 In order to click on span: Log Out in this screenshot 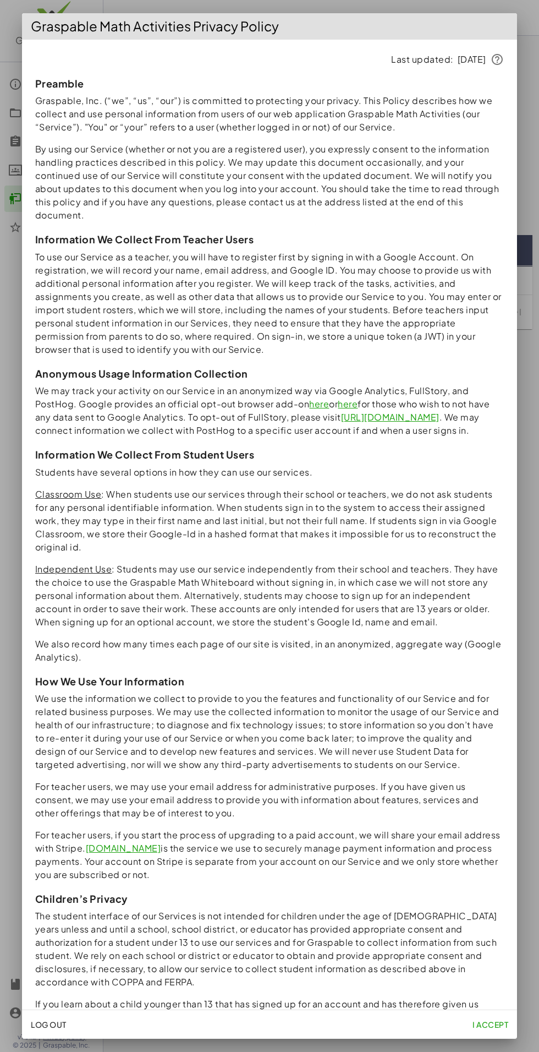, I will do `click(48, 1024)`.